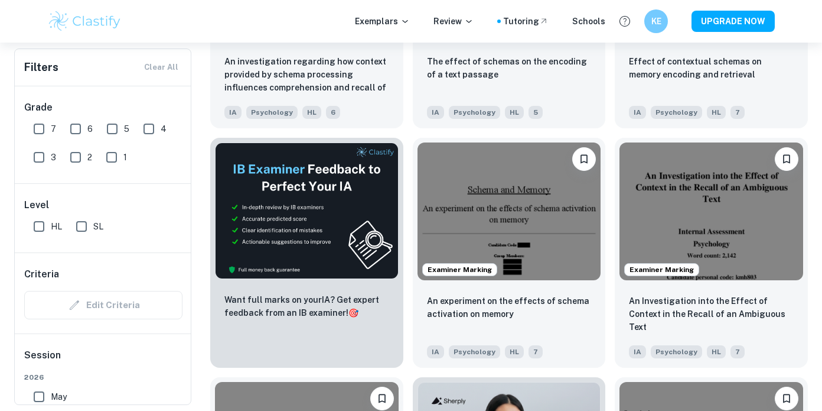 This screenshot has width=822, height=411. I want to click on p: An experiment on the effects of schema activation on memory, so click(509, 307).